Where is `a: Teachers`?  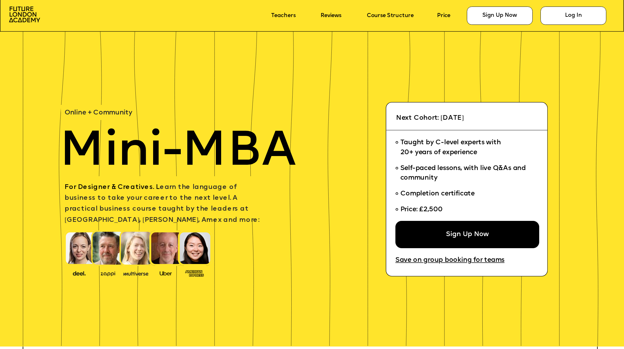
a: Teachers is located at coordinates (283, 16).